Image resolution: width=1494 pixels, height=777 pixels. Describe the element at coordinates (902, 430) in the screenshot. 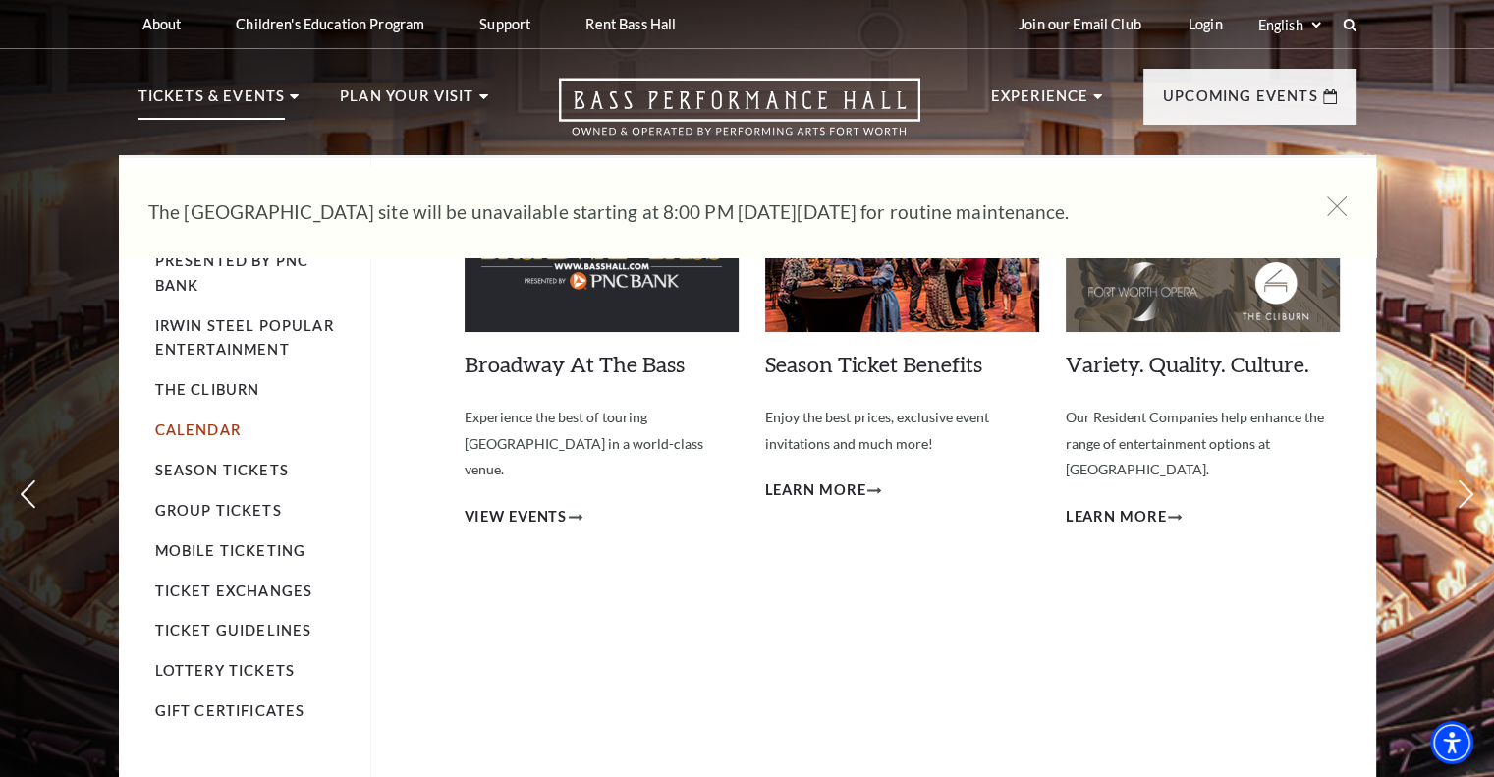

I see `p: Enjoy the best prices, exclusive event invitations and much more!` at that location.